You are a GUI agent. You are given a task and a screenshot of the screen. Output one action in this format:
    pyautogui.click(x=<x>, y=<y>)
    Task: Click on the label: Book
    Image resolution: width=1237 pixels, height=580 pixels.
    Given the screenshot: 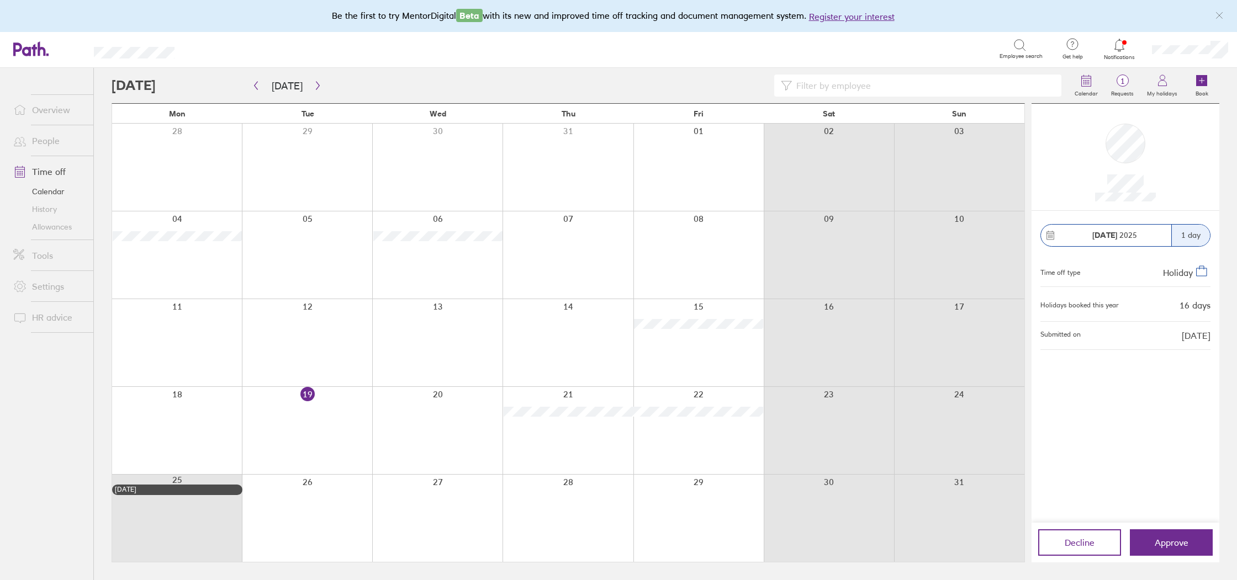 What is the action you would take?
    pyautogui.click(x=1202, y=92)
    